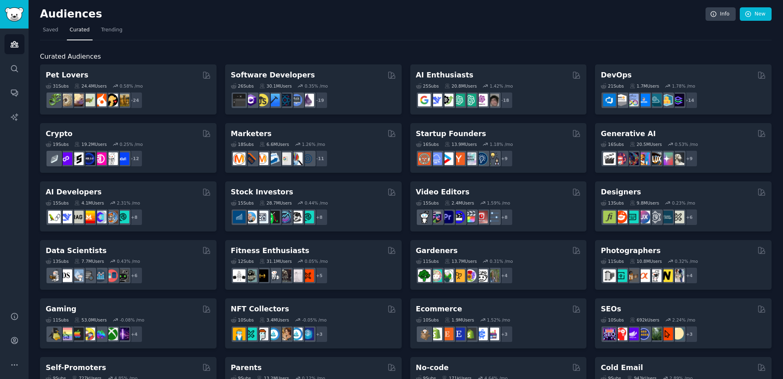 This screenshot has width=783, height=379. I want to click on img: DreamBooth, so click(677, 159).